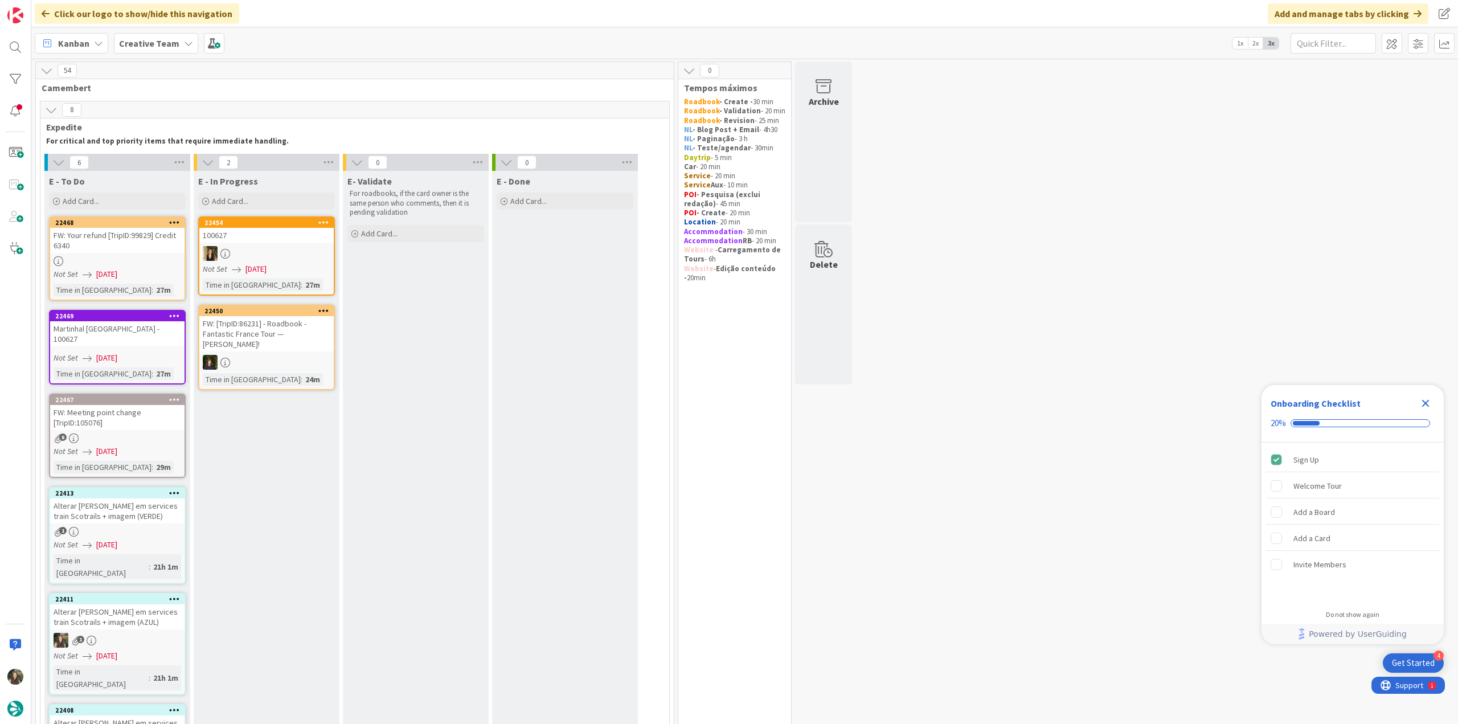  Describe the element at coordinates (350, 88) in the screenshot. I see `span: Camembert` at that location.